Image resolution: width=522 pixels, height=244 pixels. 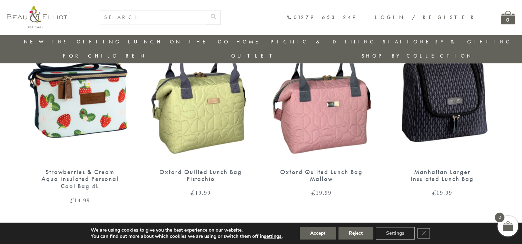 I want to click on span: 0, so click(x=499, y=218).